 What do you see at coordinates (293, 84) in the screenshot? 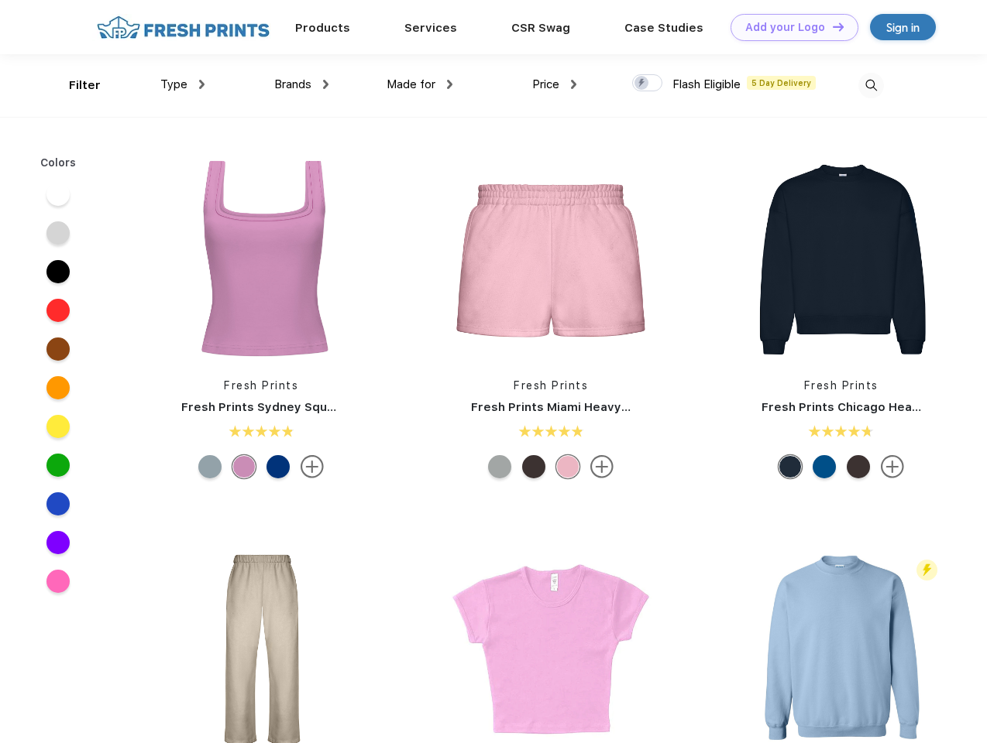
I see `span: Brands` at bounding box center [293, 84].